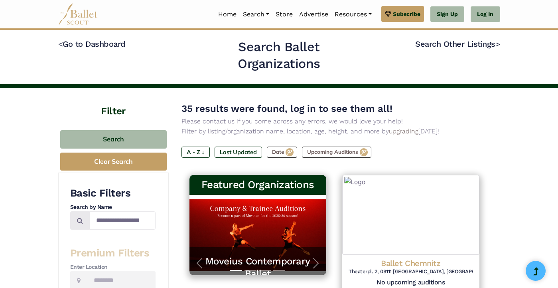  Describe the element at coordinates (287, 109) in the screenshot. I see `span: 35 results were found, log in to see them all!` at that location.